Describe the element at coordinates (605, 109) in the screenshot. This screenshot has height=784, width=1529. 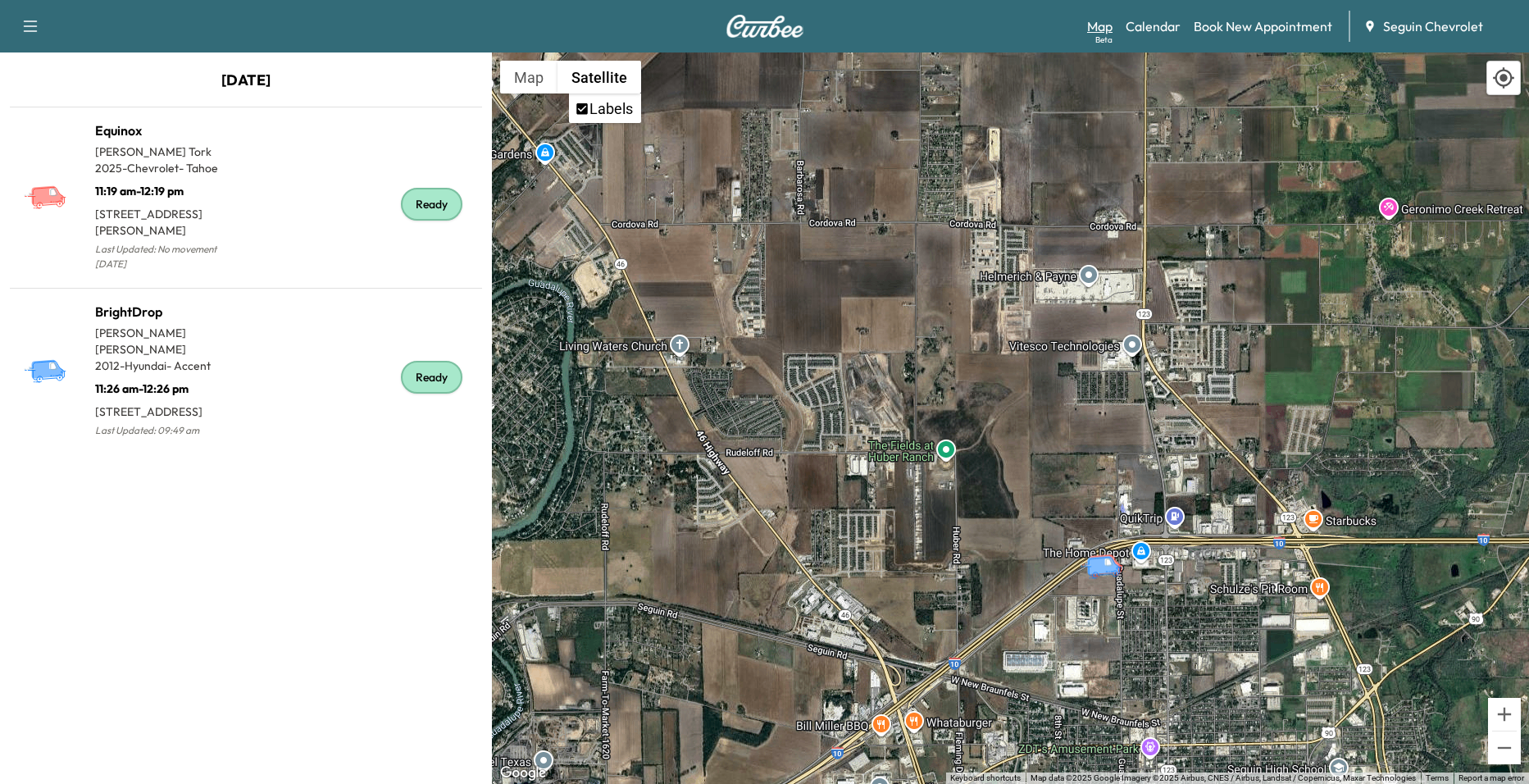
I see `li: Labels` at that location.